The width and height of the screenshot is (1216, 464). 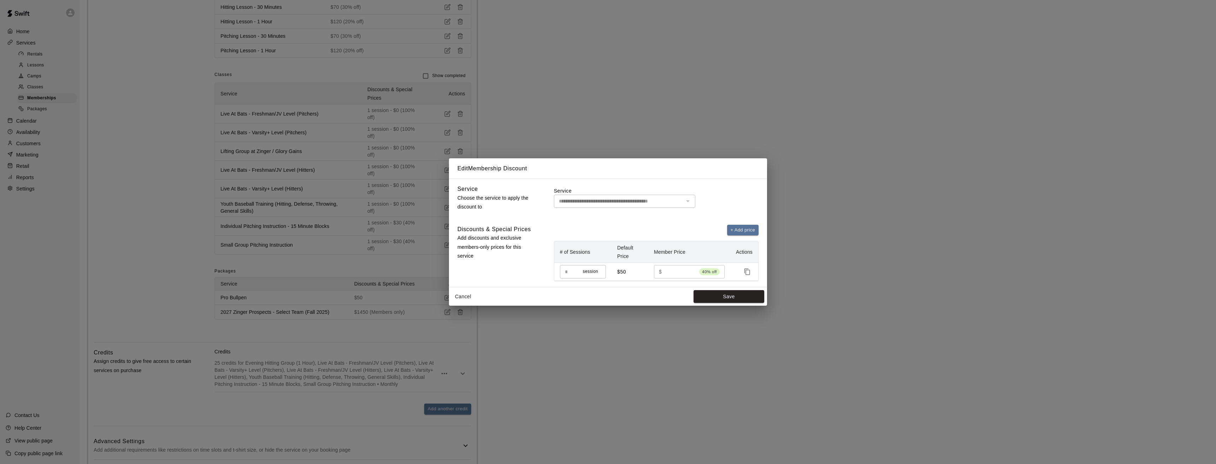 What do you see at coordinates (591, 272) in the screenshot?
I see `span: session` at bounding box center [591, 272].